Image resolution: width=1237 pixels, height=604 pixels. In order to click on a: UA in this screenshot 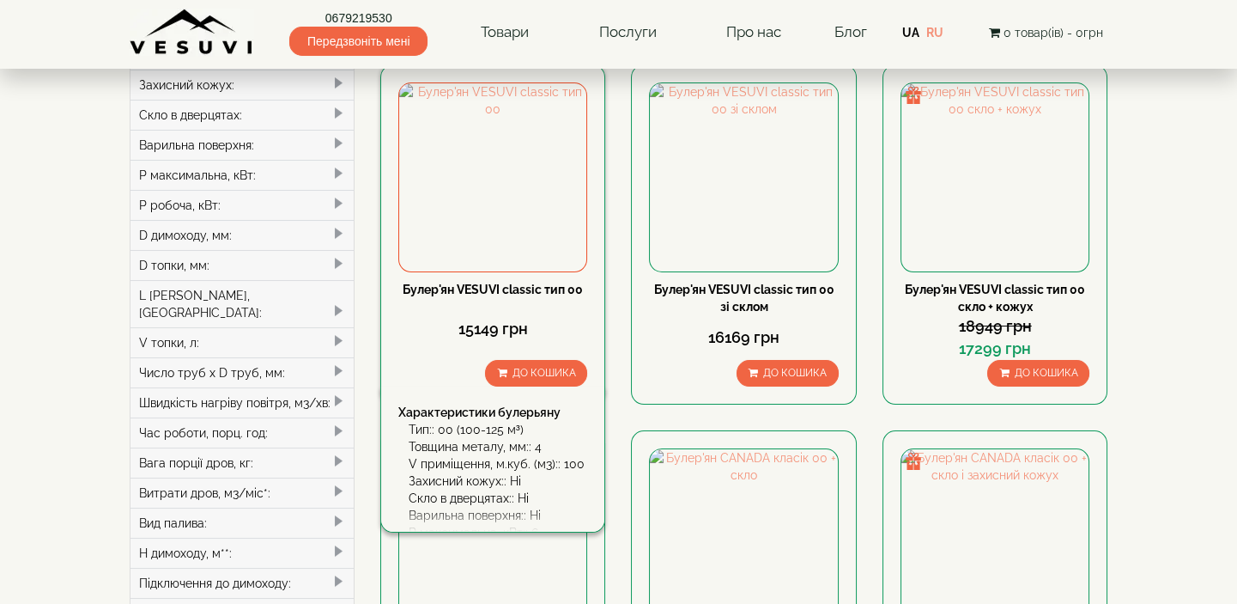, I will do `click(911, 33)`.